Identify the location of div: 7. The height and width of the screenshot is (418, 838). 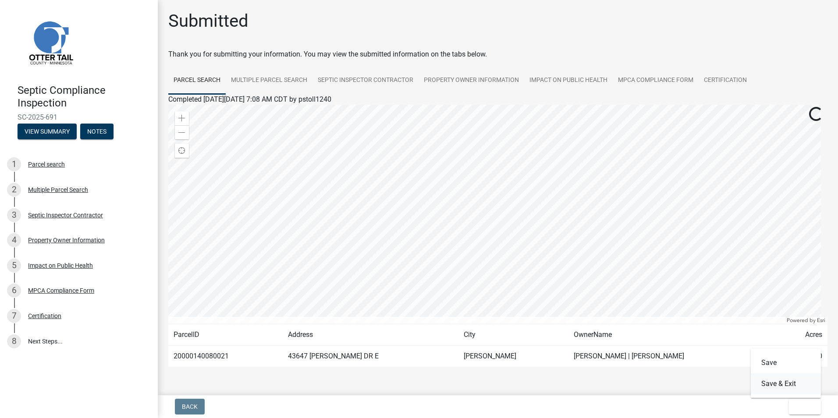
(14, 316).